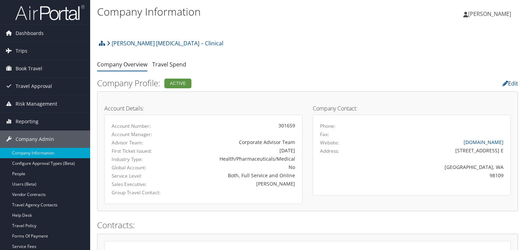  Describe the element at coordinates (510, 84) in the screenshot. I see `a: Edit` at that location.